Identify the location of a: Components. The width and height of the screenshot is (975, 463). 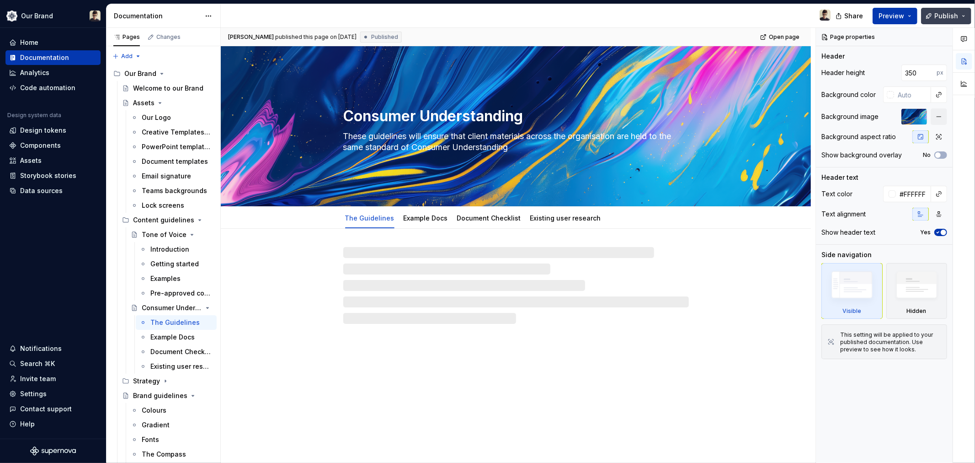
(53, 145).